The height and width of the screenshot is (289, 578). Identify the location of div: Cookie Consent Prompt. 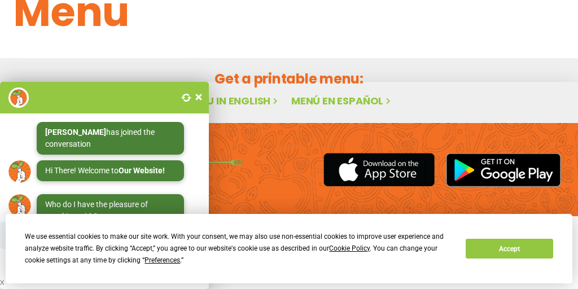
(289, 248).